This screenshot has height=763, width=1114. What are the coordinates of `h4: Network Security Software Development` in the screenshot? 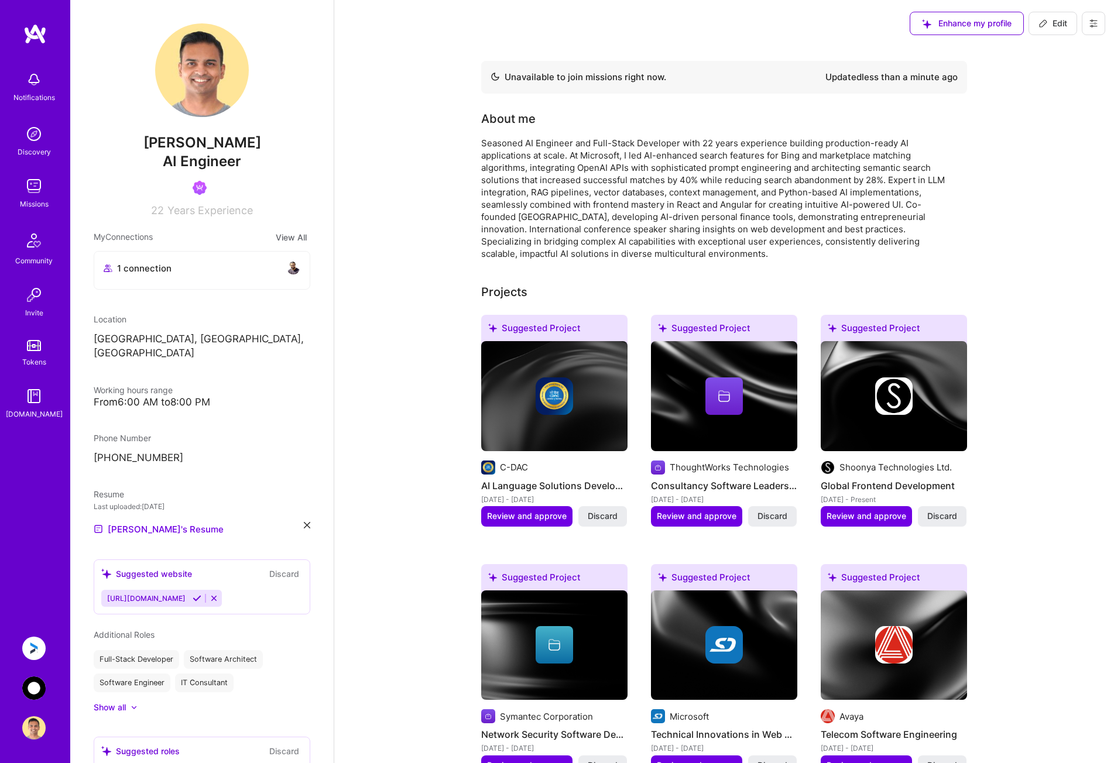 It's located at (554, 734).